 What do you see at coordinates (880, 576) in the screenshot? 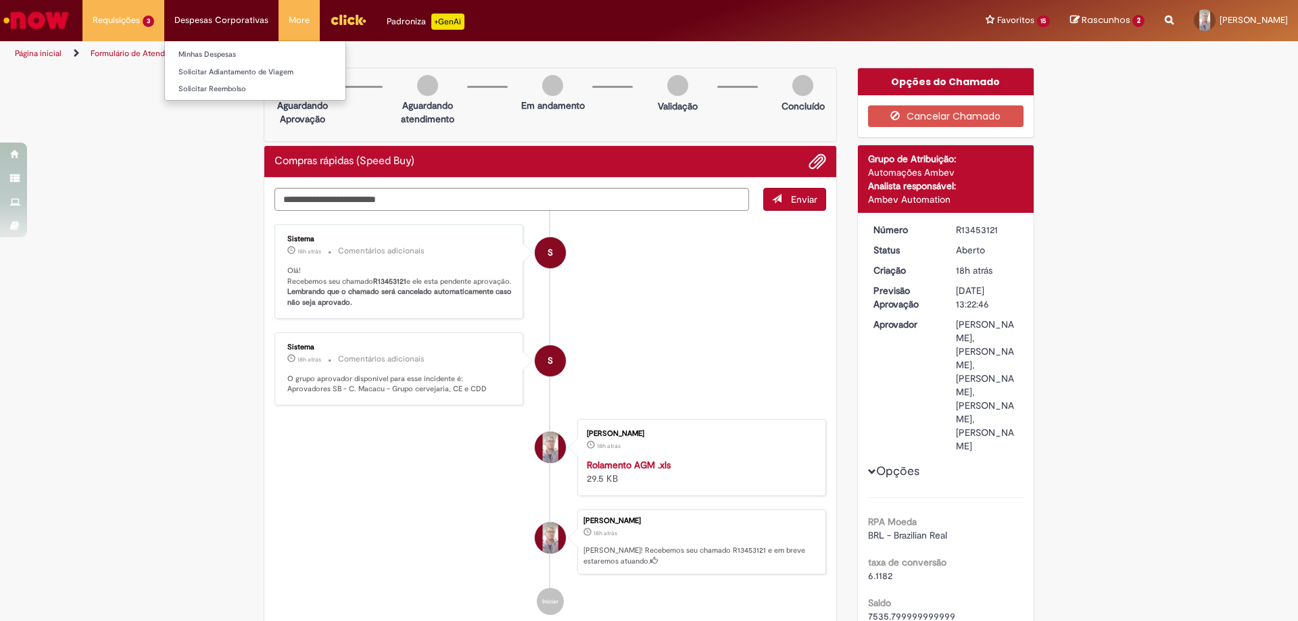
I see `span: 6.1182` at bounding box center [880, 576].